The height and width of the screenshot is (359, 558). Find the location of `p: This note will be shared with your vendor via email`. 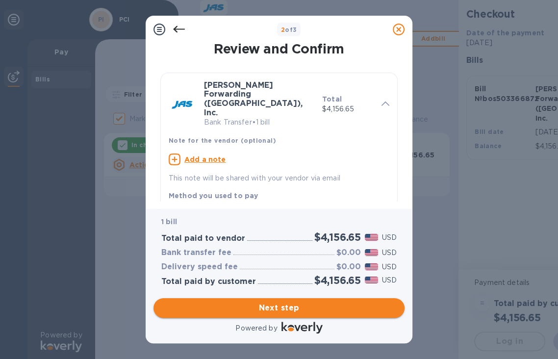

p: This note will be shared with your vendor via email is located at coordinates (279, 178).